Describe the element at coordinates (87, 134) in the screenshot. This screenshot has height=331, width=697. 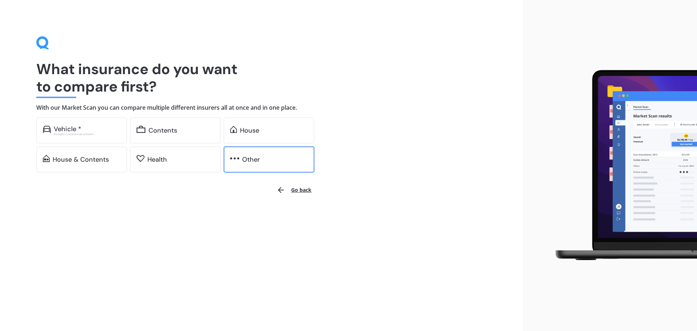
I see `div: Excludes commercial vehicles` at that location.